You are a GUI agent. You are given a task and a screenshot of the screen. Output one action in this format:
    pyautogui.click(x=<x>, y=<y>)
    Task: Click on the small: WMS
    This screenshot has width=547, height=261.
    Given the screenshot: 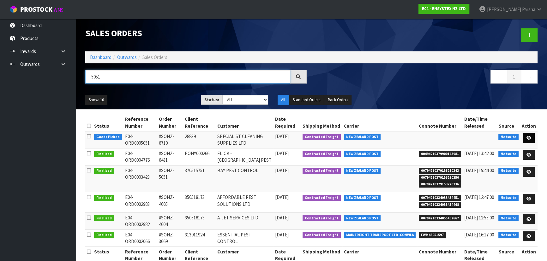 What is the action you would take?
    pyautogui.click(x=58, y=10)
    